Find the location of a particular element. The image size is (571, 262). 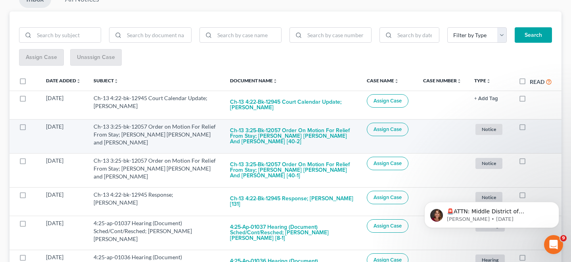

input: Search by document name is located at coordinates (157, 35).